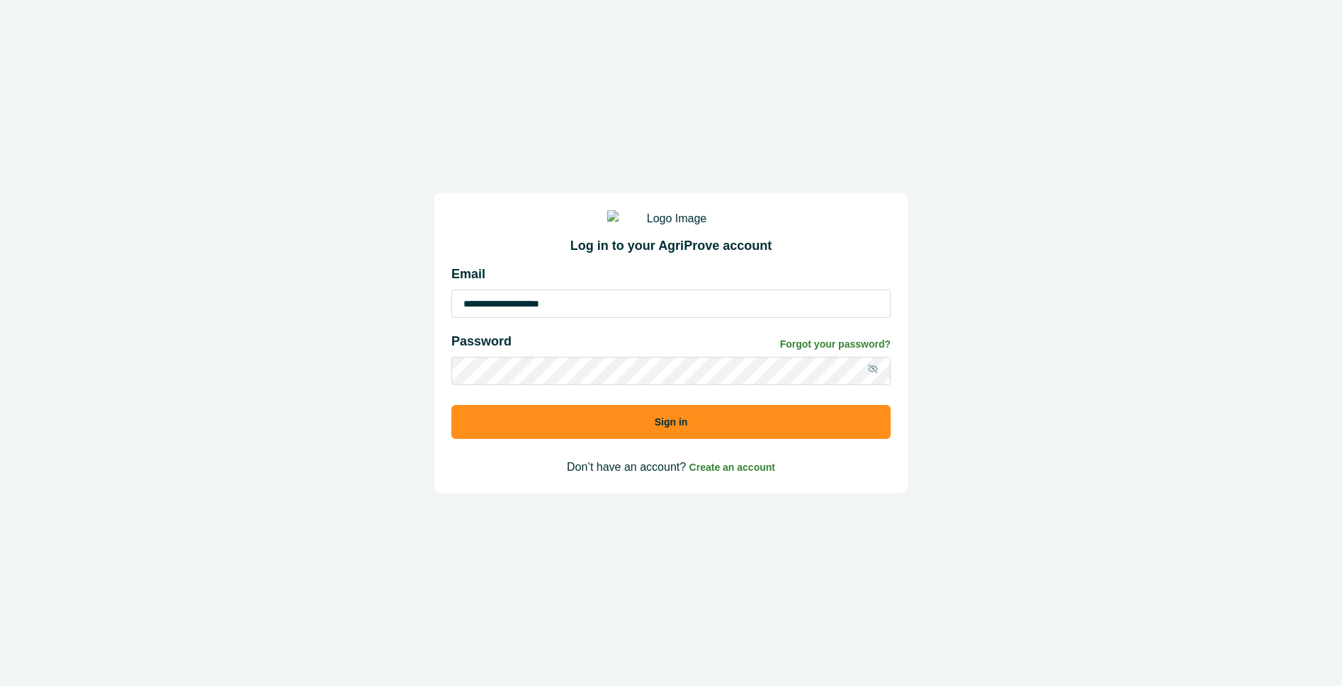 This screenshot has height=686, width=1342. I want to click on button: Sign in, so click(671, 422).